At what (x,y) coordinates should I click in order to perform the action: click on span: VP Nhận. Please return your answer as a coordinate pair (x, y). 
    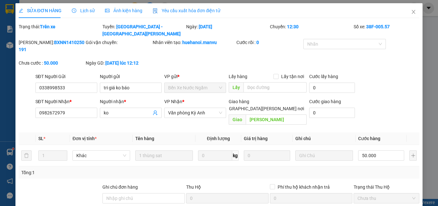
    Looking at the image, I should click on (173, 102).